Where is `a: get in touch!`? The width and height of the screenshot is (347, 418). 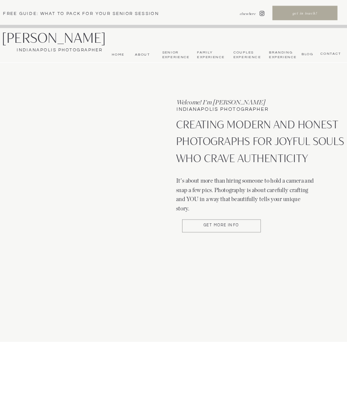 a: get in touch! is located at coordinates (304, 14).